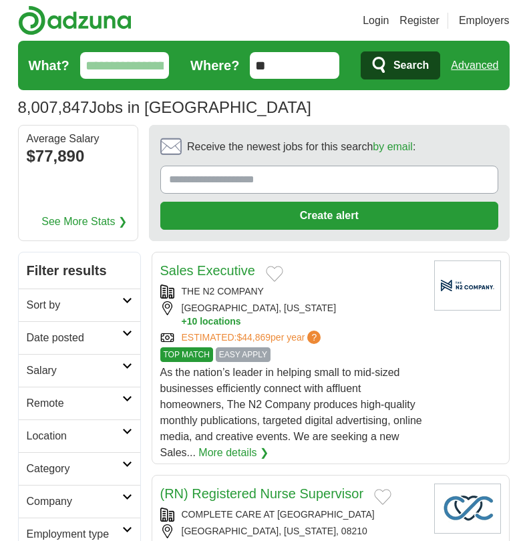 The width and height of the screenshot is (527, 541). Describe the element at coordinates (79, 468) in the screenshot. I see `a: Category` at that location.